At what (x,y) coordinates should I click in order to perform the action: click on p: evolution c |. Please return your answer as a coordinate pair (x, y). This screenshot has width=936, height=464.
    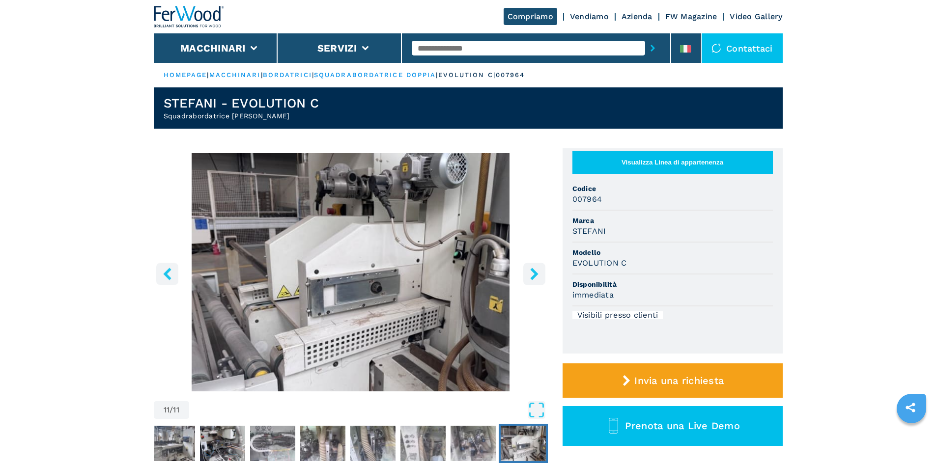
    Looking at the image, I should click on (467, 75).